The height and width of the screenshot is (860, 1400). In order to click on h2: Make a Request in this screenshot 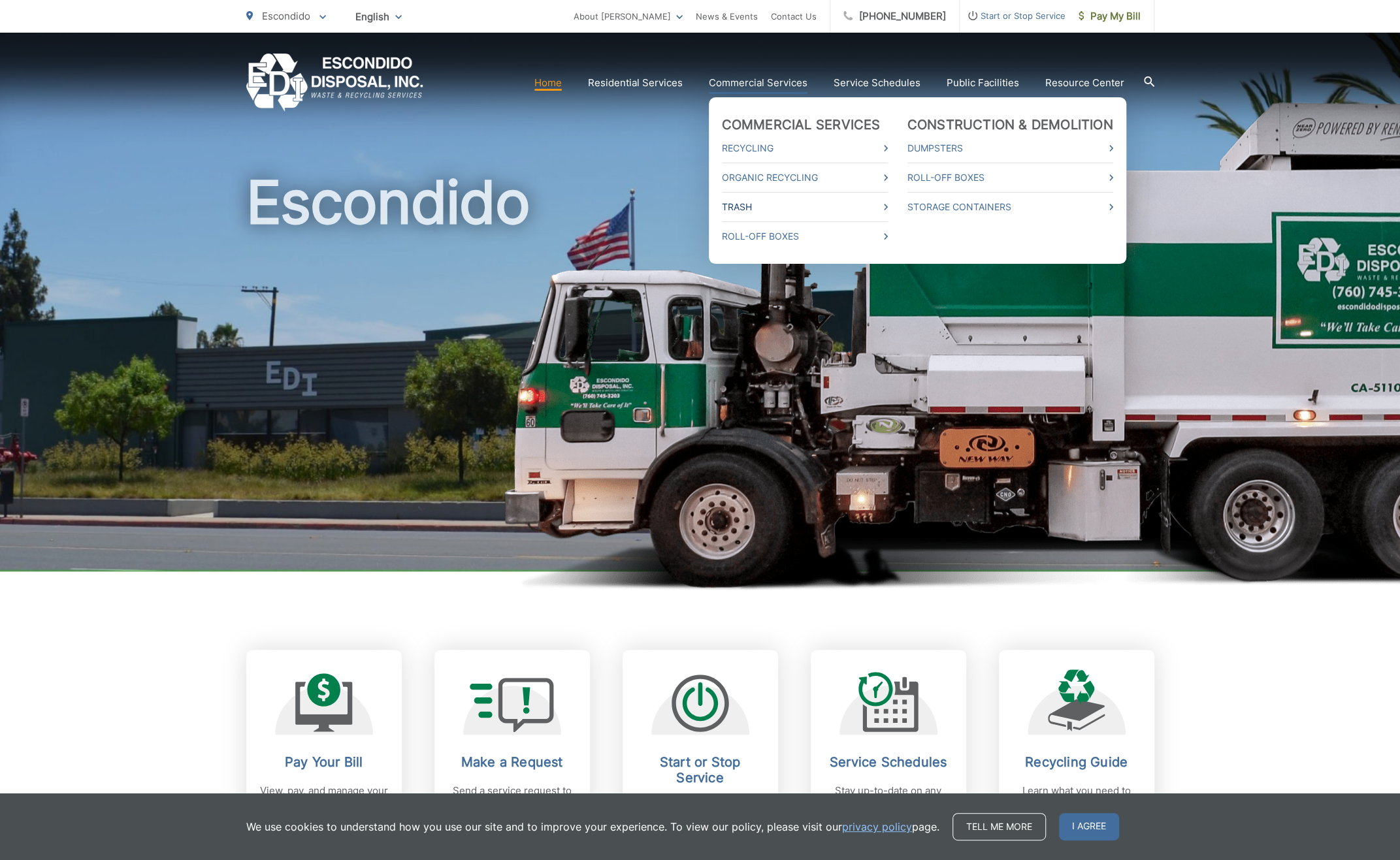, I will do `click(512, 762)`.